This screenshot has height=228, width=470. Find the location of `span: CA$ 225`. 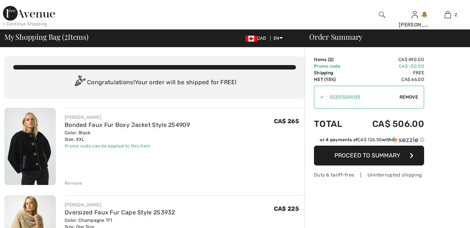

span: CA$ 225 is located at coordinates (286, 208).